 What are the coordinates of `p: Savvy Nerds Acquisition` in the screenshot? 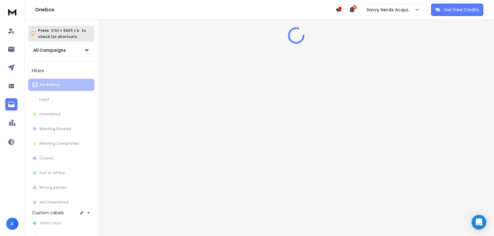 It's located at (390, 10).